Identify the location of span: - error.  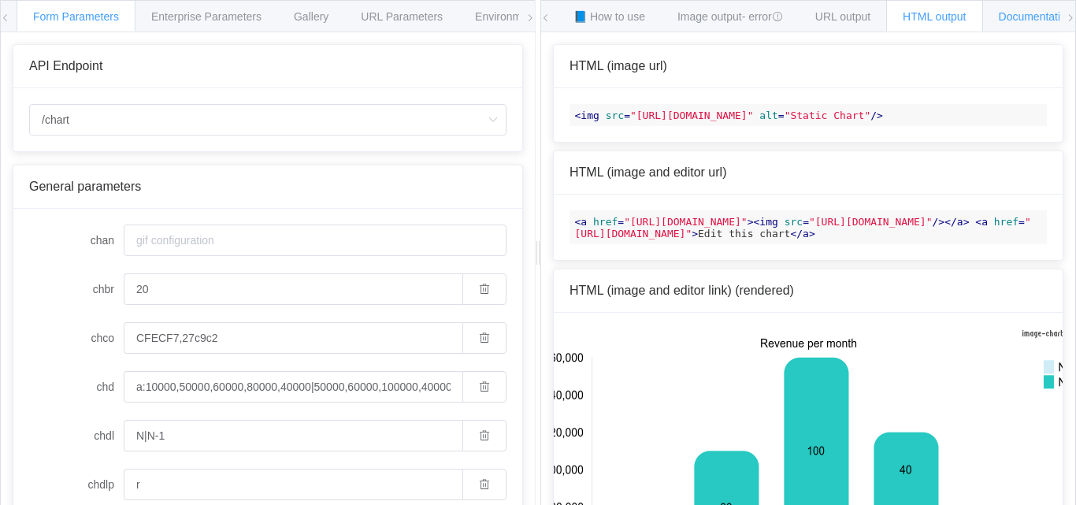
(763, 17).